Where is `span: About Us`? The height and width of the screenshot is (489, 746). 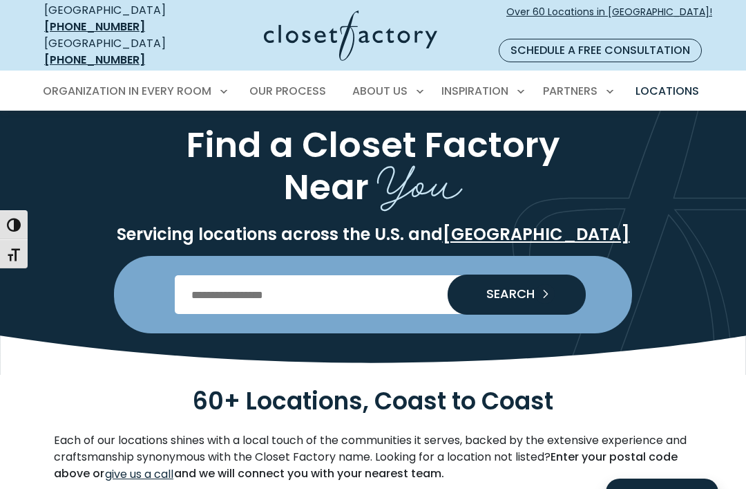 span: About Us is located at coordinates (380, 91).